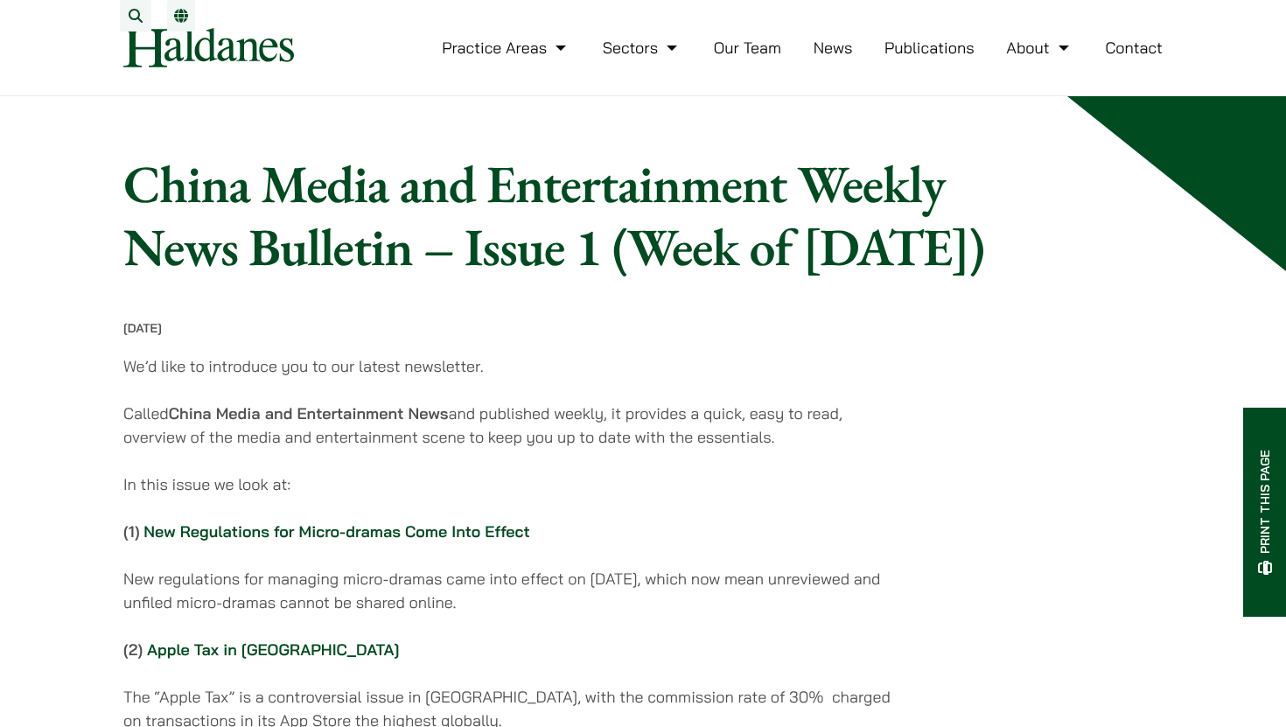  I want to click on a: New Regulations for Micro-dramas Come Into Effect, so click(336, 531).